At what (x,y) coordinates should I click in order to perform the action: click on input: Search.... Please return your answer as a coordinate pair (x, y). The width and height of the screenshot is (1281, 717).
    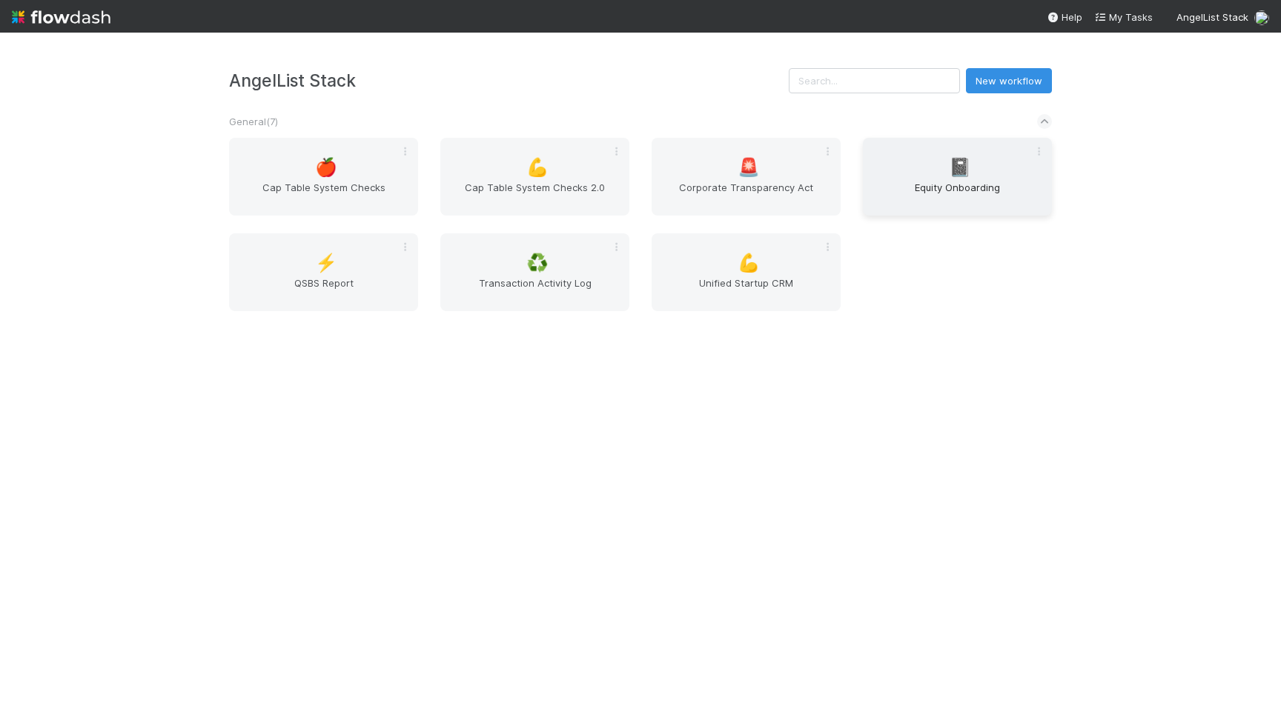
    Looking at the image, I should click on (874, 81).